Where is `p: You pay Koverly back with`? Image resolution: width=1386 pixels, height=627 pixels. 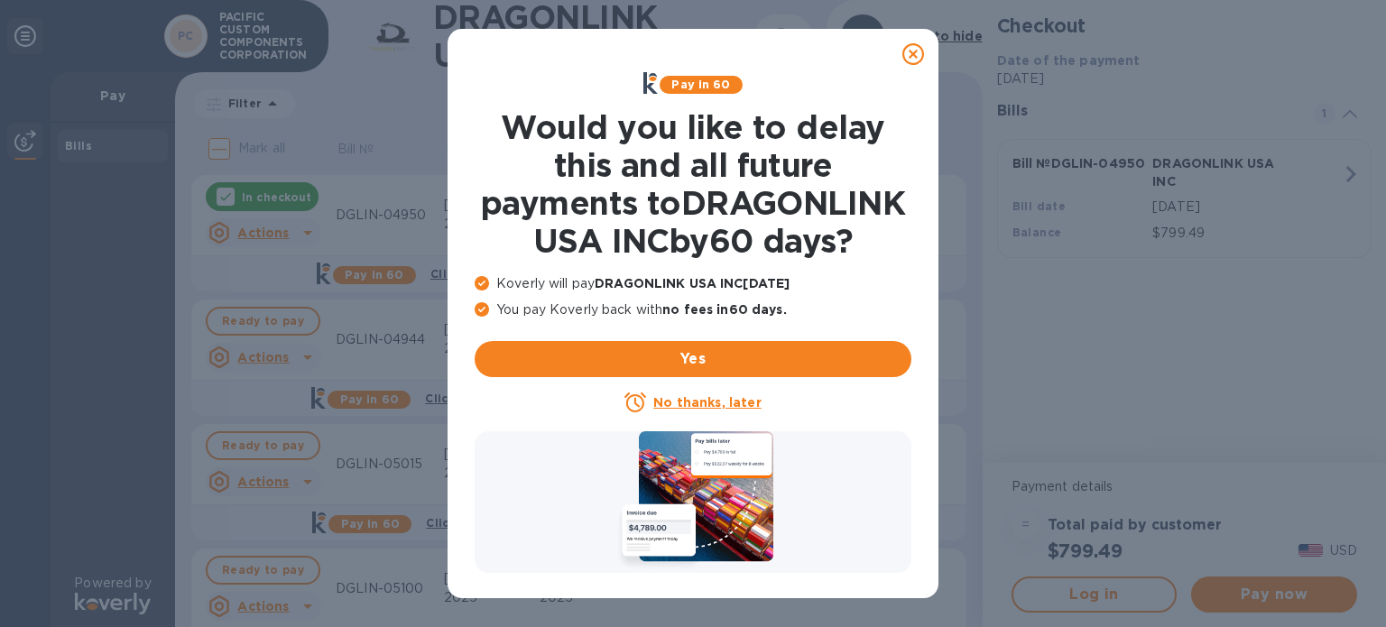 p: You pay Koverly back with is located at coordinates (693, 309).